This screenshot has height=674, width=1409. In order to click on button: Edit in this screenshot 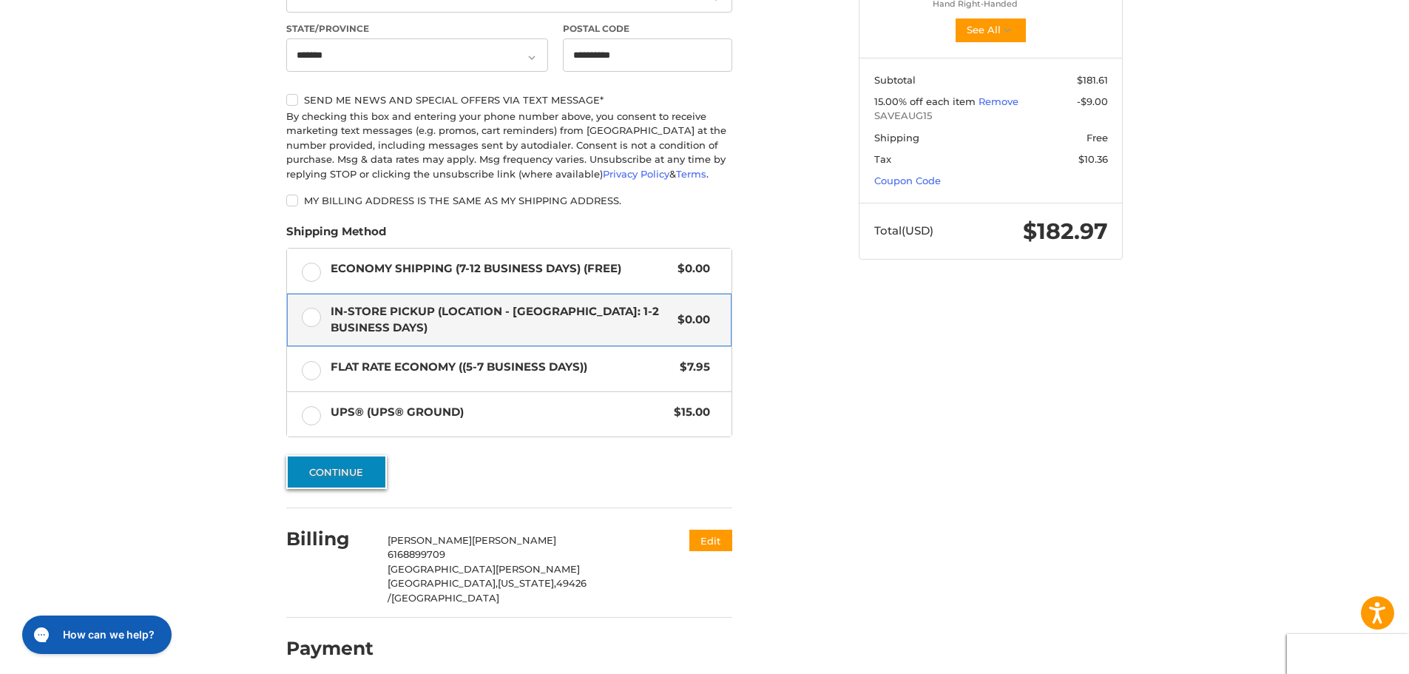, I will do `click(711, 540)`.